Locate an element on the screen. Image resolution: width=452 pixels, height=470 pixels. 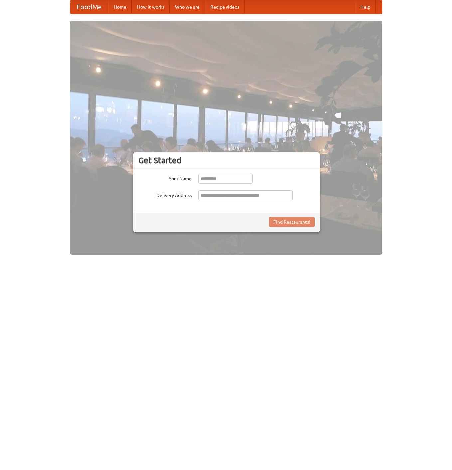
a: Home is located at coordinates (120, 7).